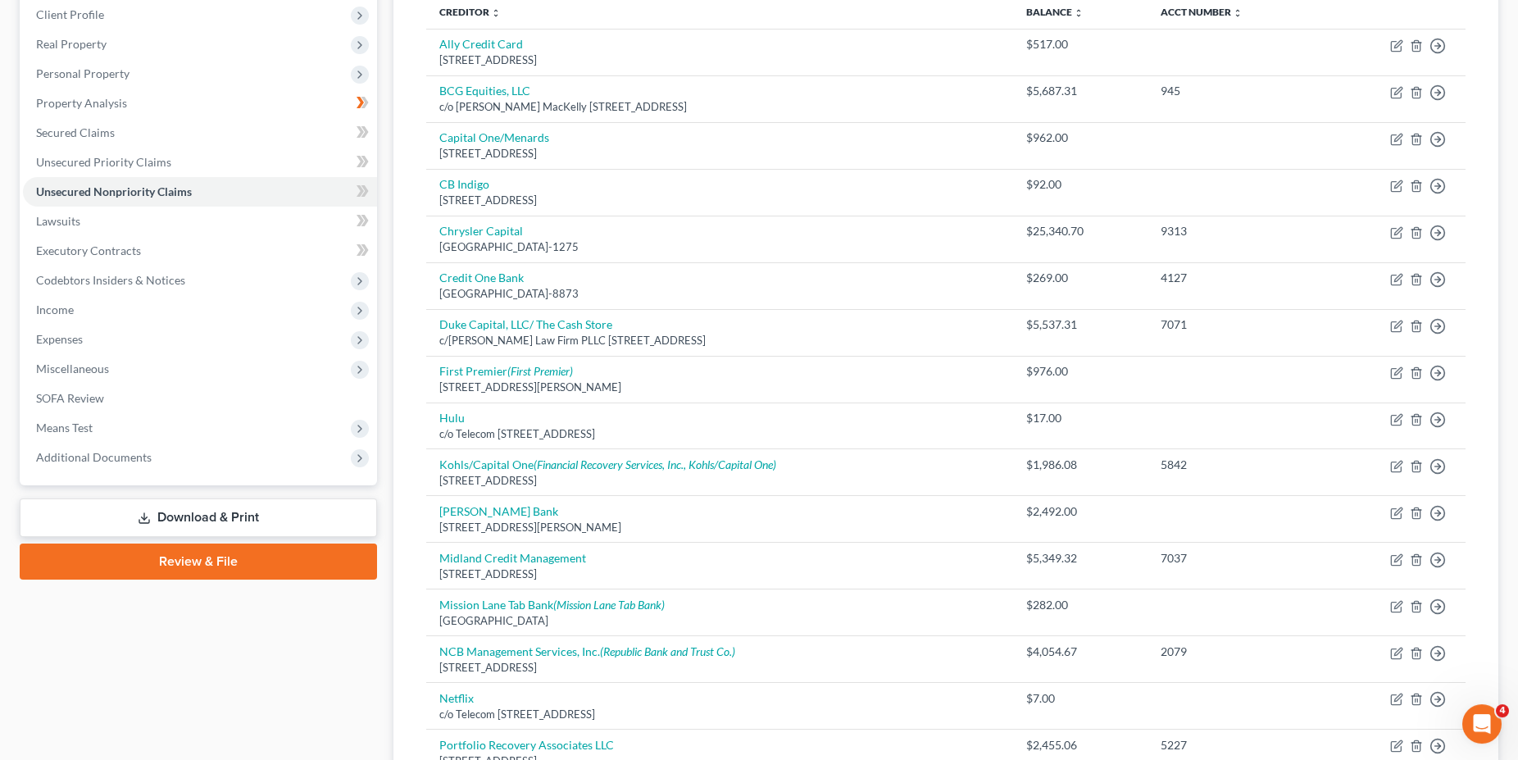 The image size is (1518, 760). Describe the element at coordinates (1080, 371) in the screenshot. I see `div: $976.00` at that location.